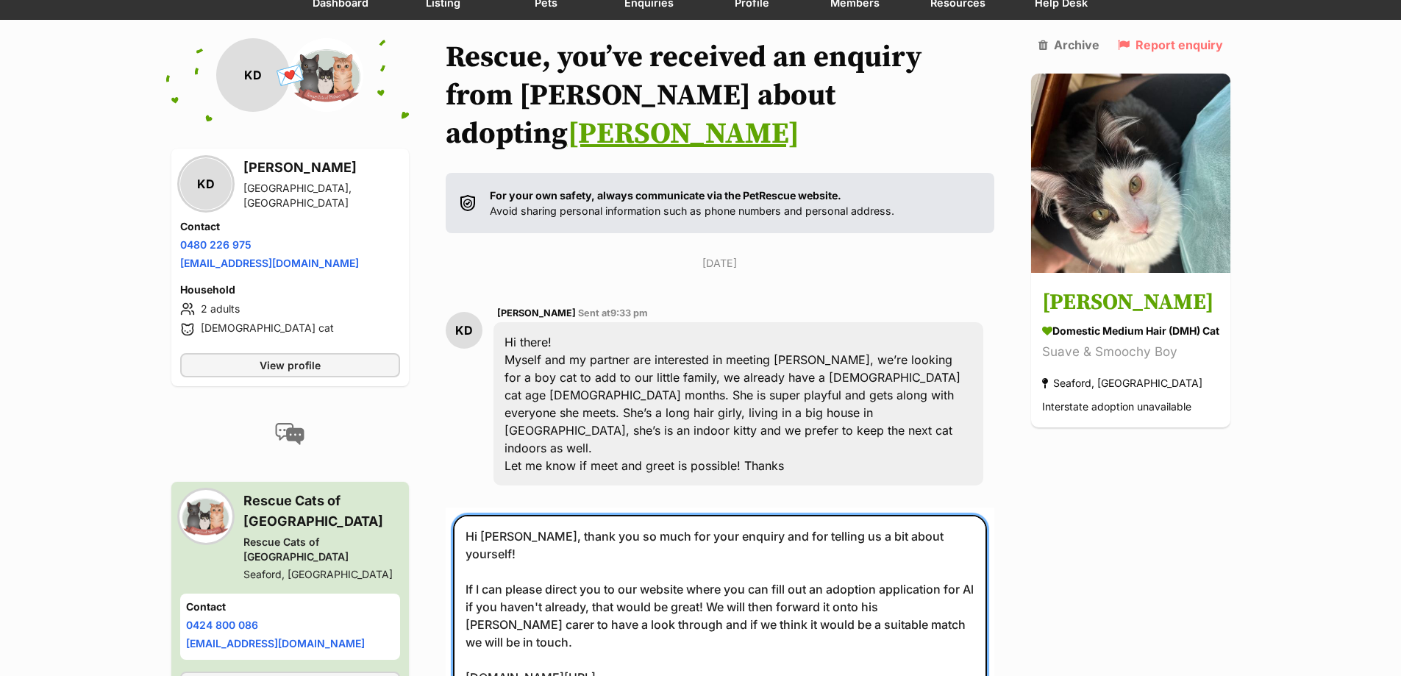 This screenshot has width=1401, height=676. What do you see at coordinates (290, 365) in the screenshot?
I see `span: View profile` at bounding box center [290, 365].